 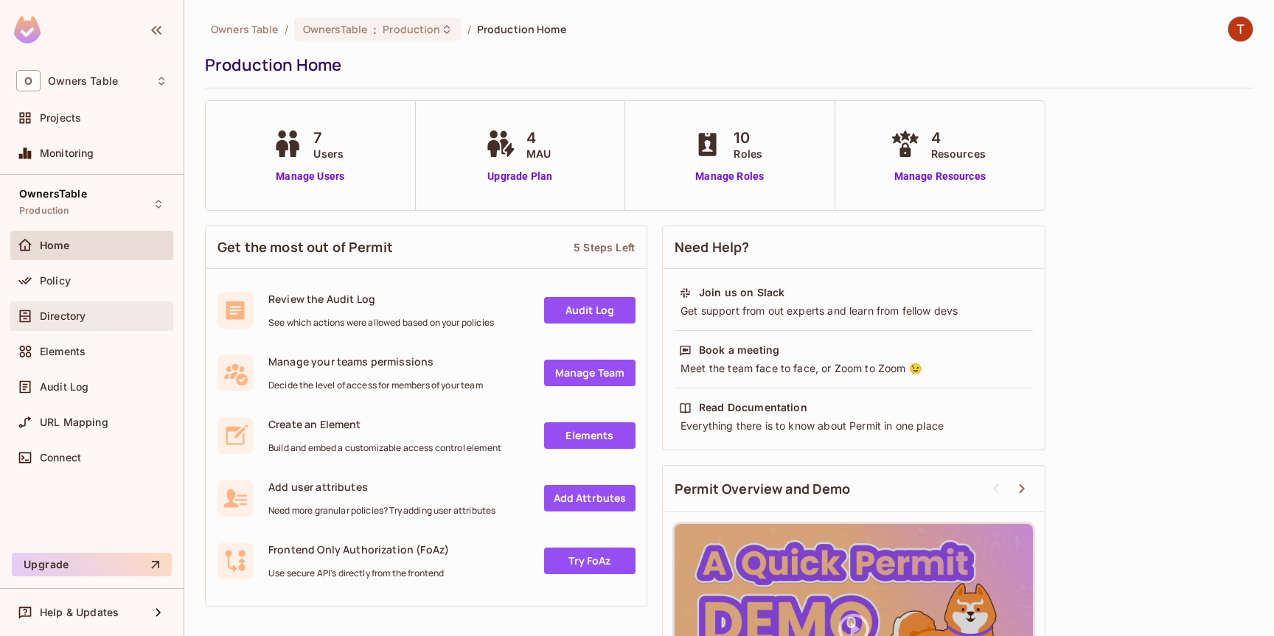 What do you see at coordinates (55, 245) in the screenshot?
I see `span: Home` at bounding box center [55, 245].